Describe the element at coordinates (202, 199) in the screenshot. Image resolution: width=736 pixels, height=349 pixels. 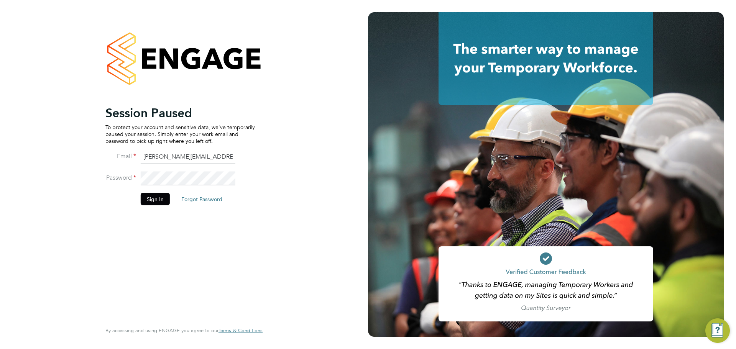
I see `button: Forgot Password` at that location.